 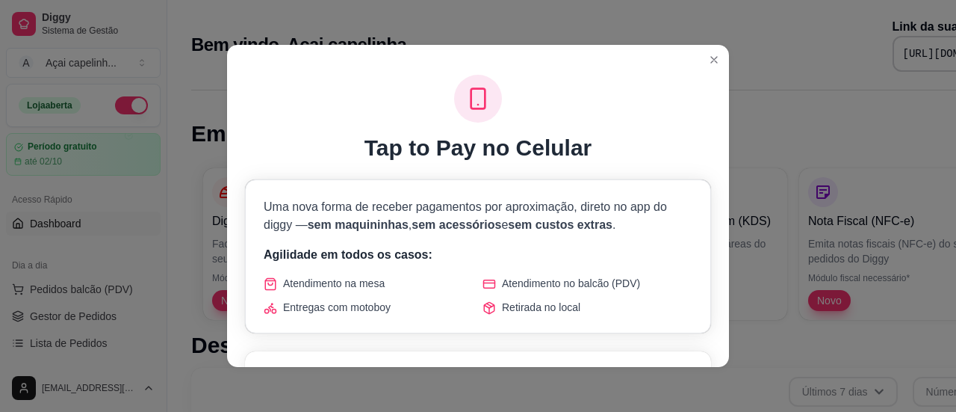 What do you see at coordinates (560, 224) in the screenshot?
I see `span: sem custos extras` at bounding box center [560, 224].